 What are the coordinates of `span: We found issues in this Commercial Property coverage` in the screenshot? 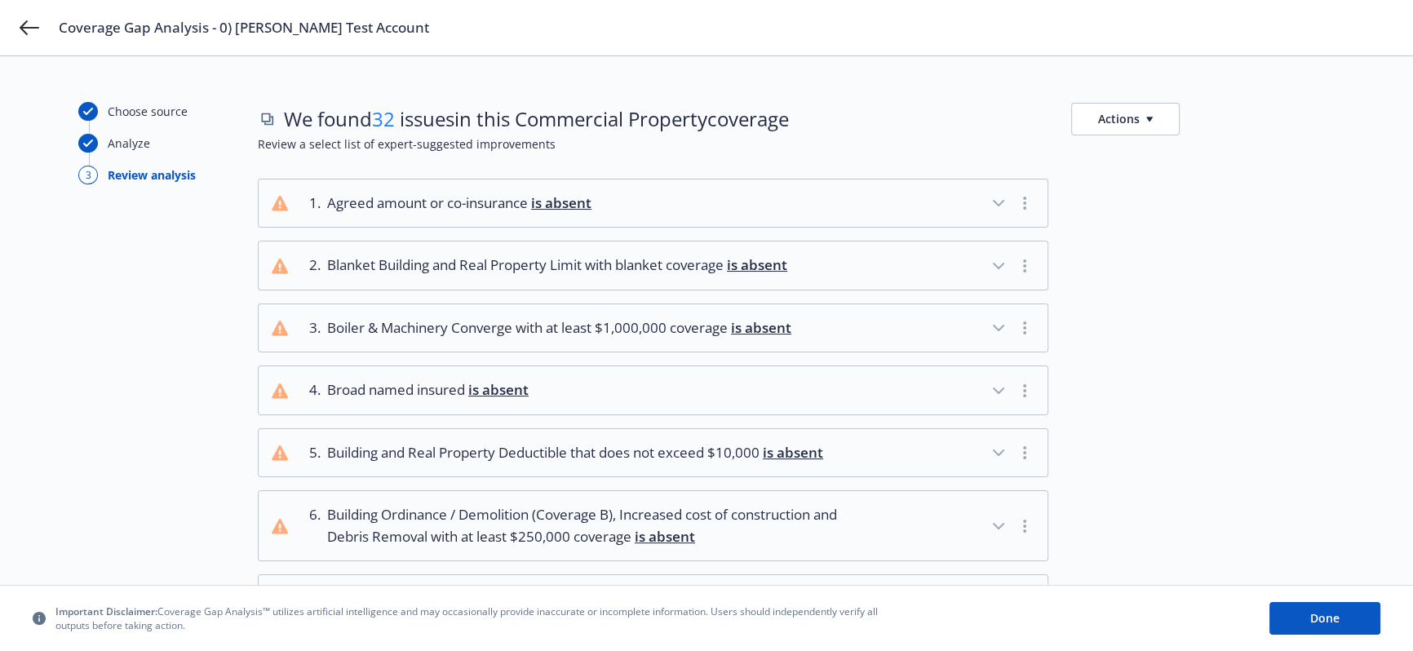 It's located at (536, 119).